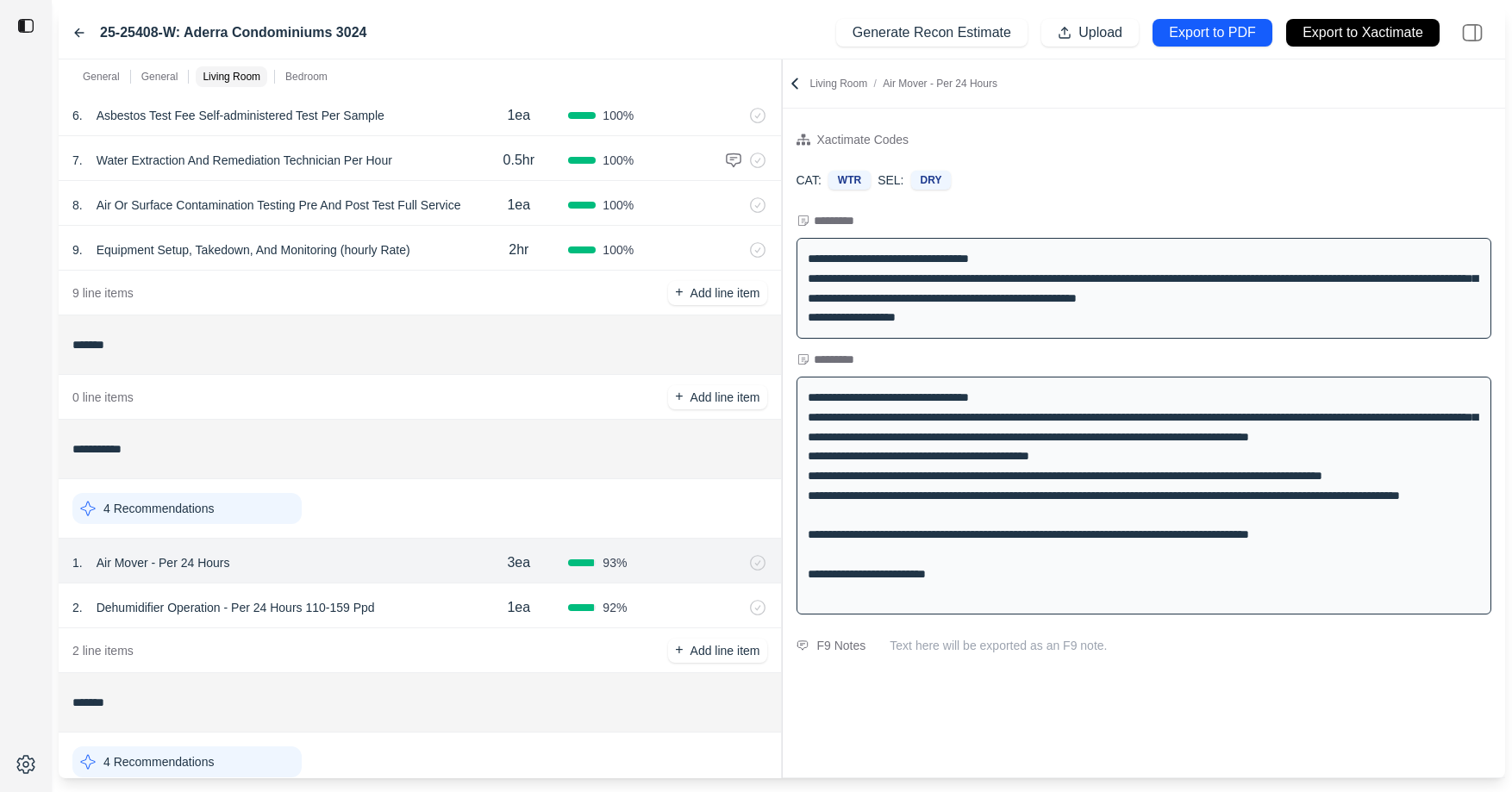  I want to click on p: Upload, so click(1100, 33).